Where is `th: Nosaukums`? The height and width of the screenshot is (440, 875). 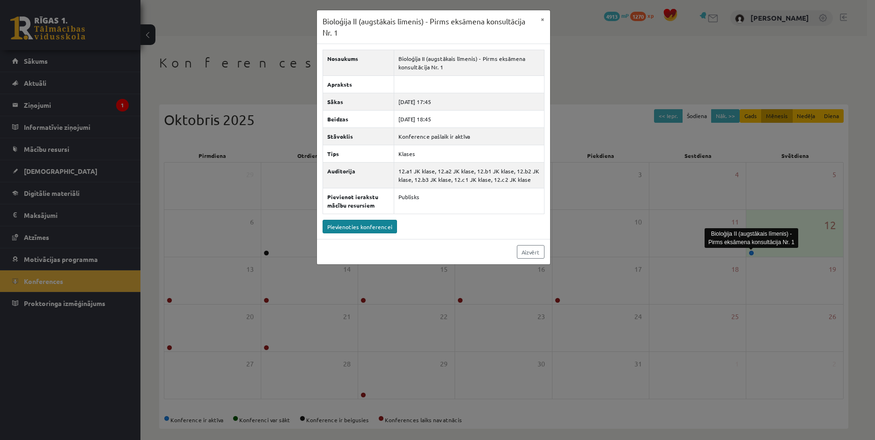
th: Nosaukums is located at coordinates (359, 63).